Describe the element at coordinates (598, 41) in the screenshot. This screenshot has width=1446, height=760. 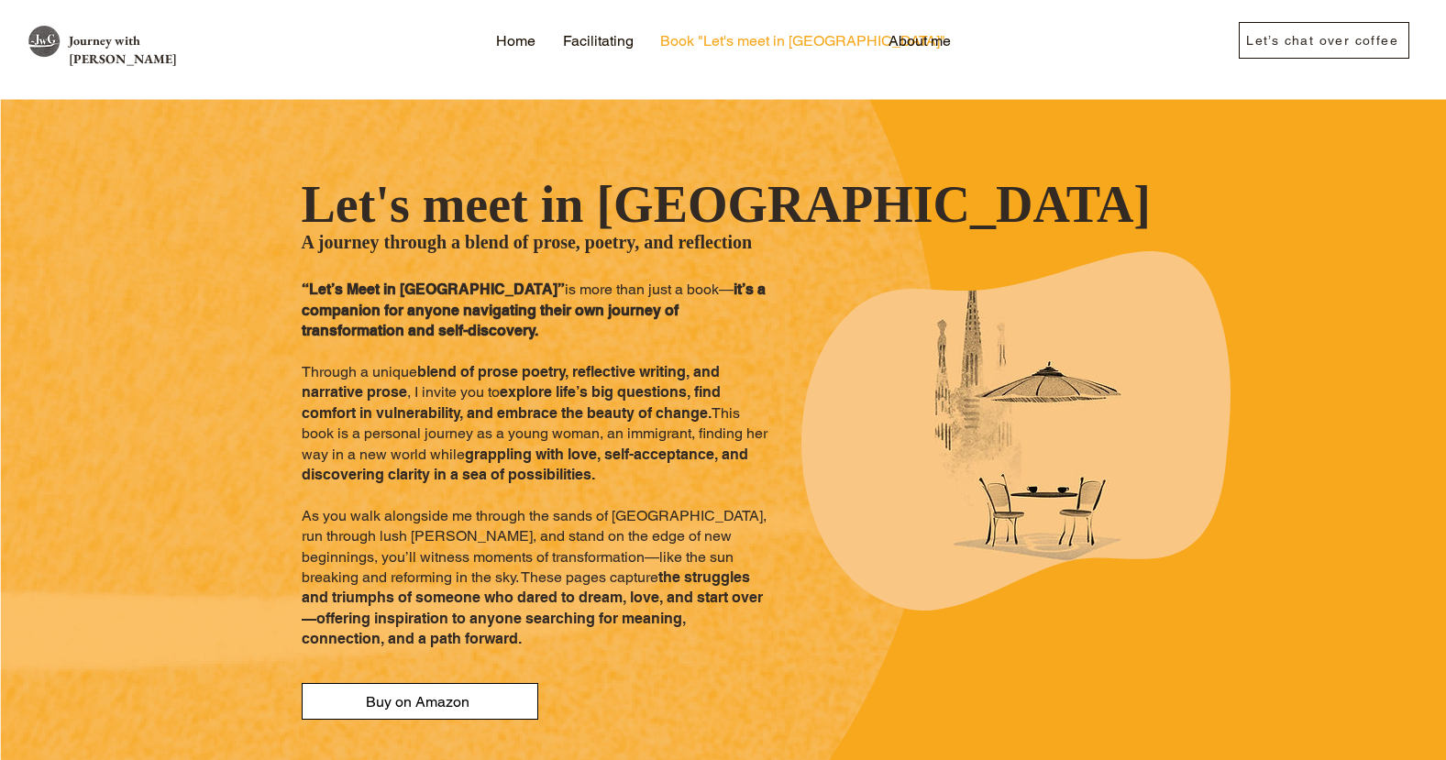
I see `p: Facilitating` at that location.